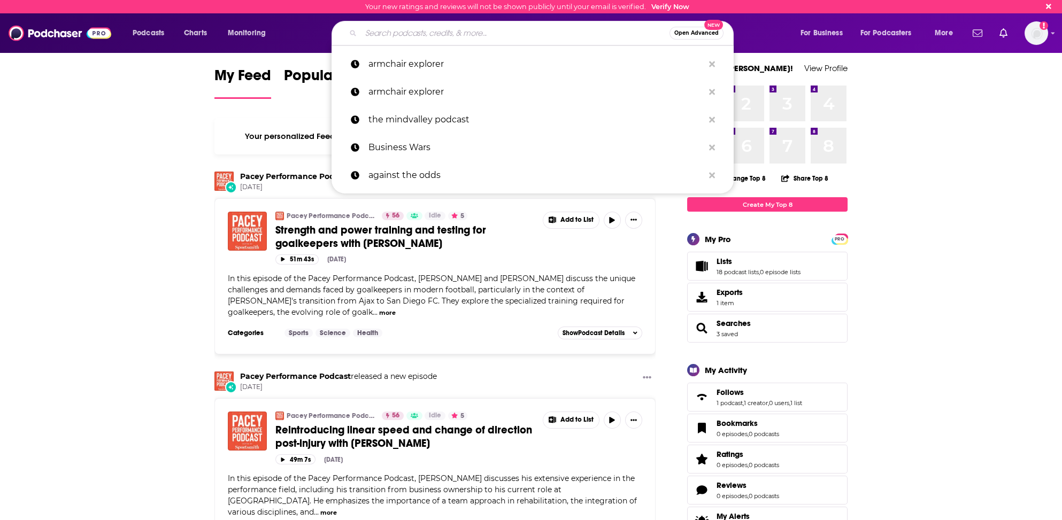  I want to click on a: 0 users, so click(779, 403).